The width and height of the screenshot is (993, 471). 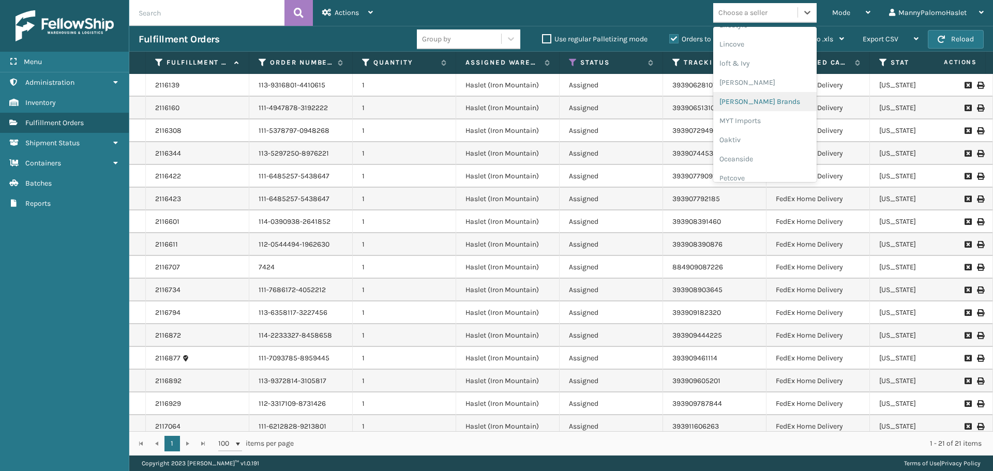 What do you see at coordinates (226, 444) in the screenshot?
I see `span: 100` at bounding box center [226, 444].